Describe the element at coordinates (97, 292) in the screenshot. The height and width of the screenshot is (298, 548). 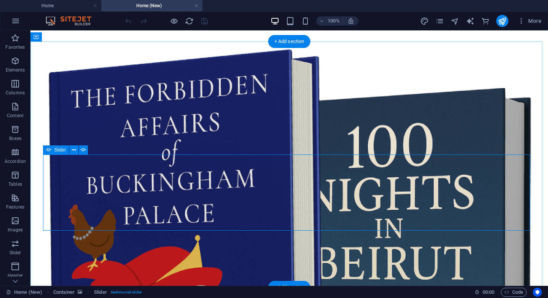
I see `nav: breadcrumb` at that location.